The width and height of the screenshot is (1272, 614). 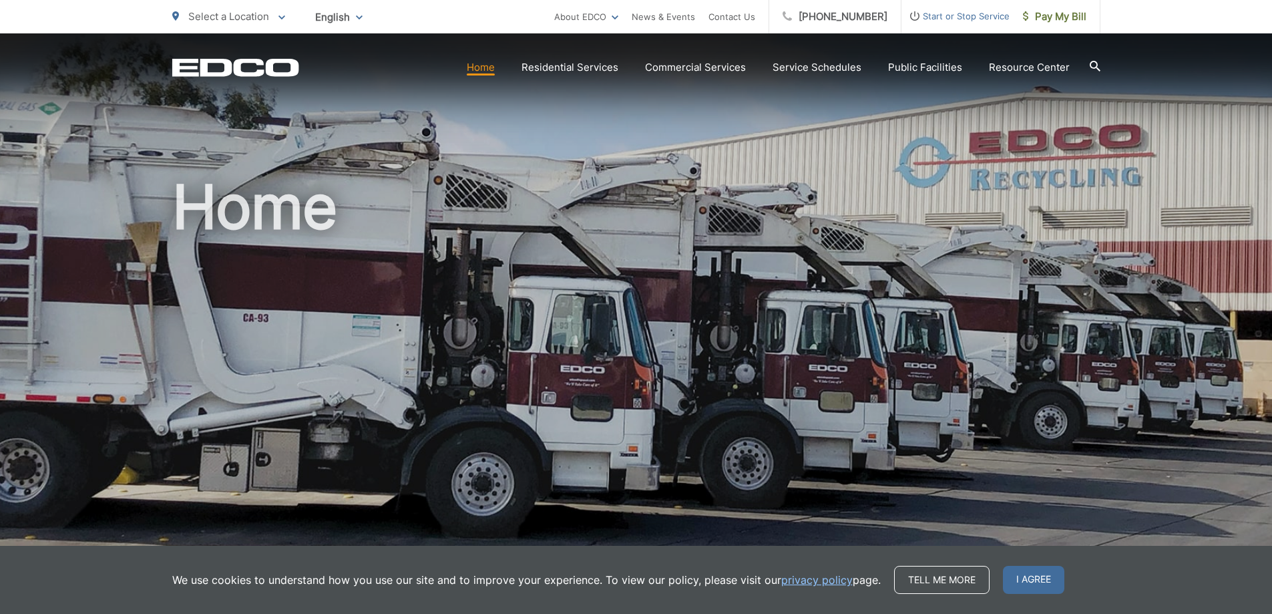 What do you see at coordinates (732, 17) in the screenshot?
I see `a: Contact Us` at bounding box center [732, 17].